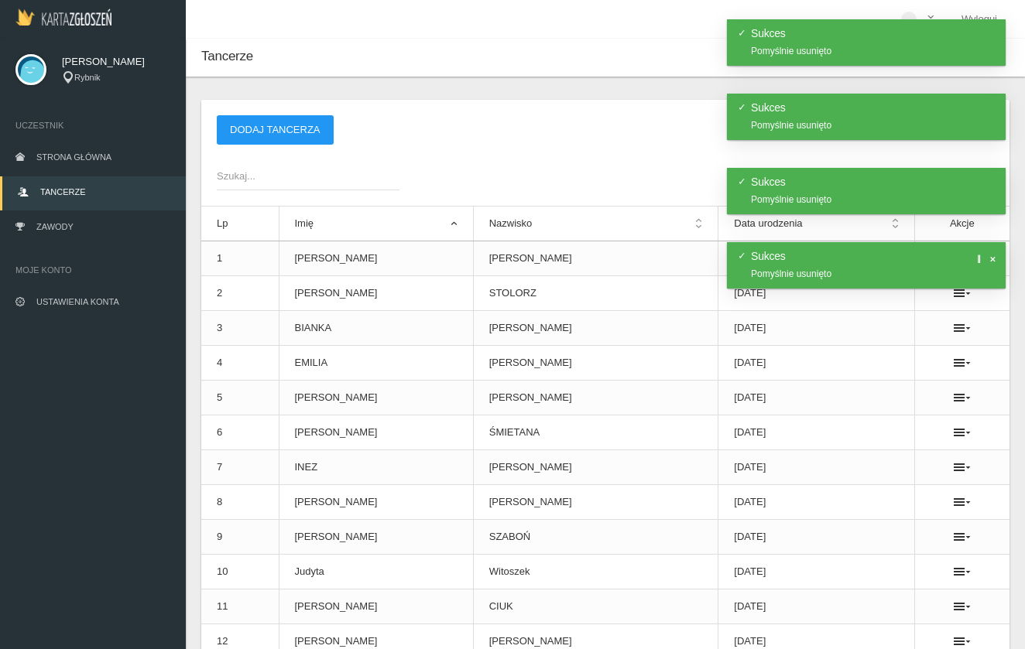  Describe the element at coordinates (55, 227) in the screenshot. I see `span: Zawody` at that location.